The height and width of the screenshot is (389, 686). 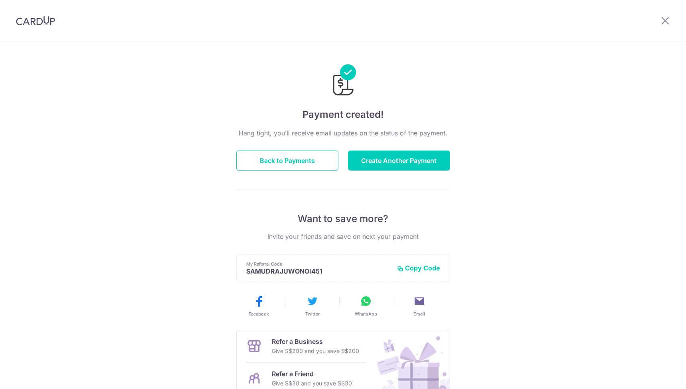 What do you see at coordinates (259, 306) in the screenshot?
I see `button: Facebook` at bounding box center [259, 306].